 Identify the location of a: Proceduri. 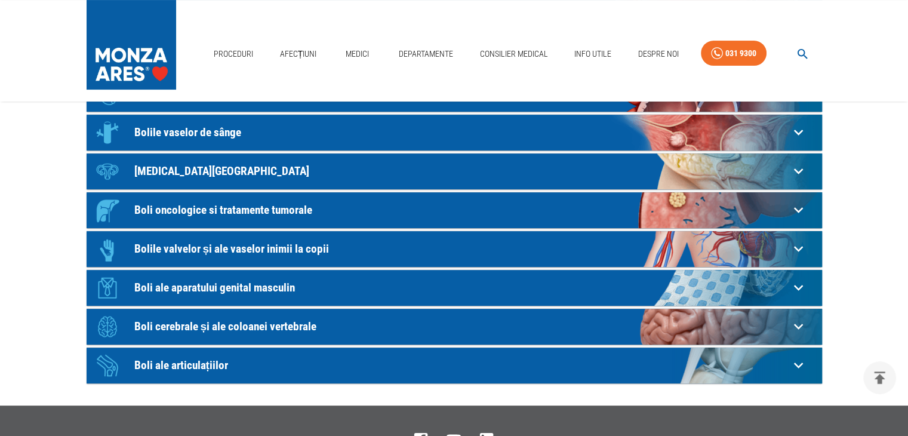
(233, 54).